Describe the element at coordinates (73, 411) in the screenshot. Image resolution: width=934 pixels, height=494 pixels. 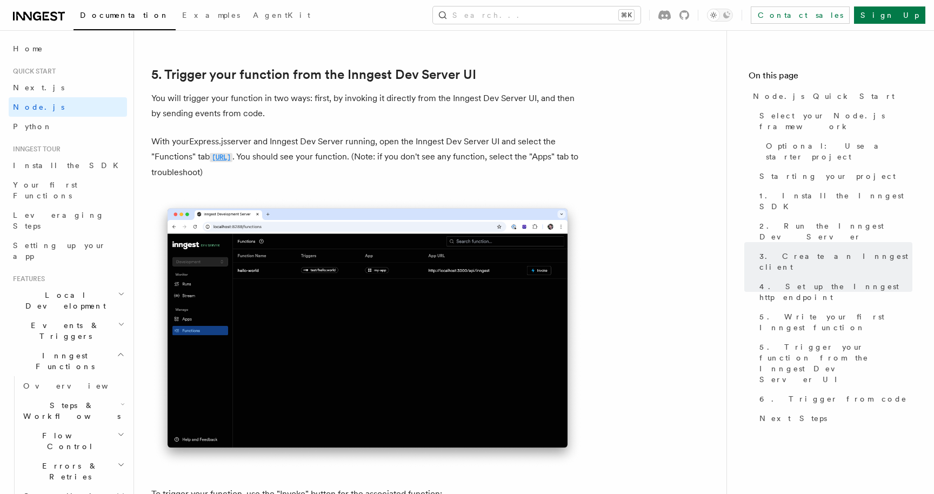
I see `button: Steps & Workflows` at that location.